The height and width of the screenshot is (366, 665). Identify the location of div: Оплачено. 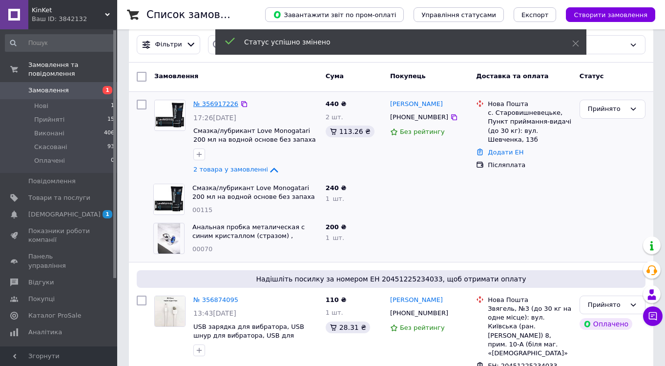
(606, 324).